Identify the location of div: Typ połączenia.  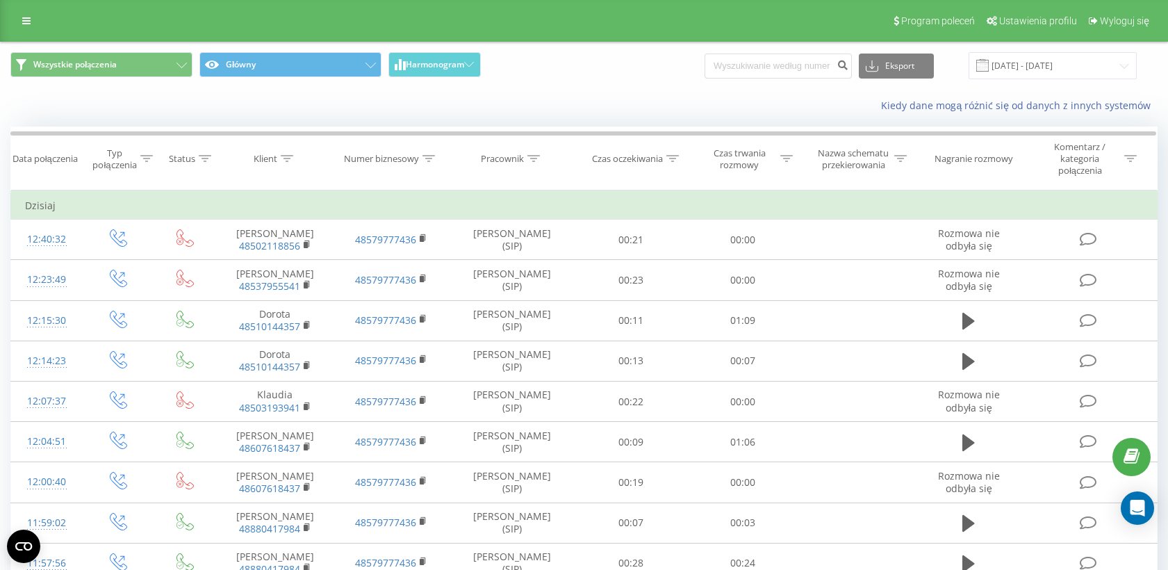
(114, 159).